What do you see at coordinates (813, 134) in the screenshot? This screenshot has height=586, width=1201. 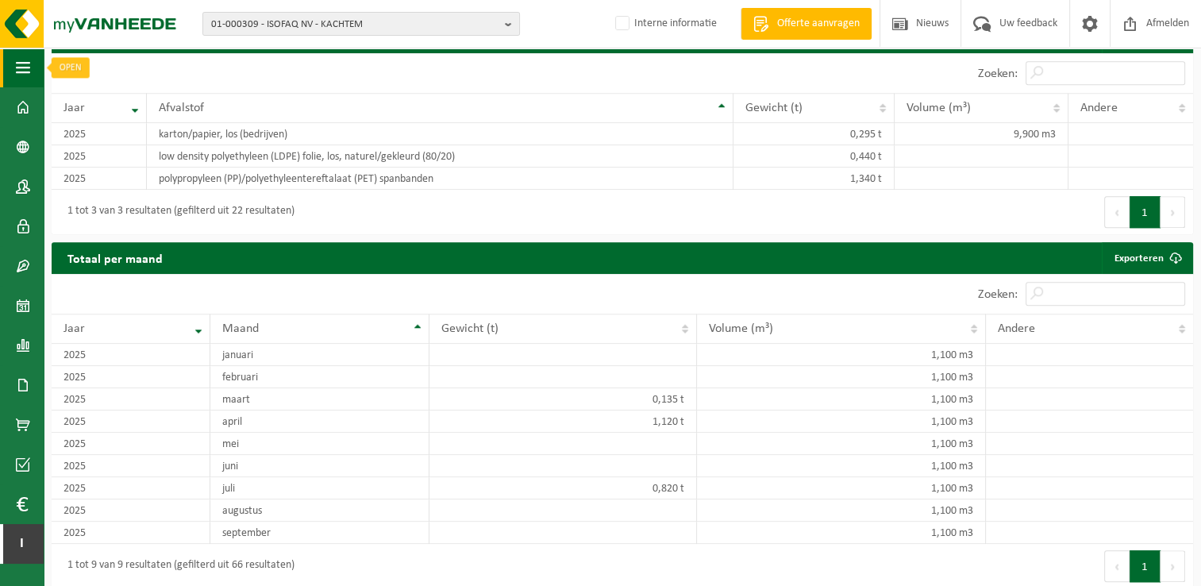 I see `td: 0,295 t` at bounding box center [813, 134].